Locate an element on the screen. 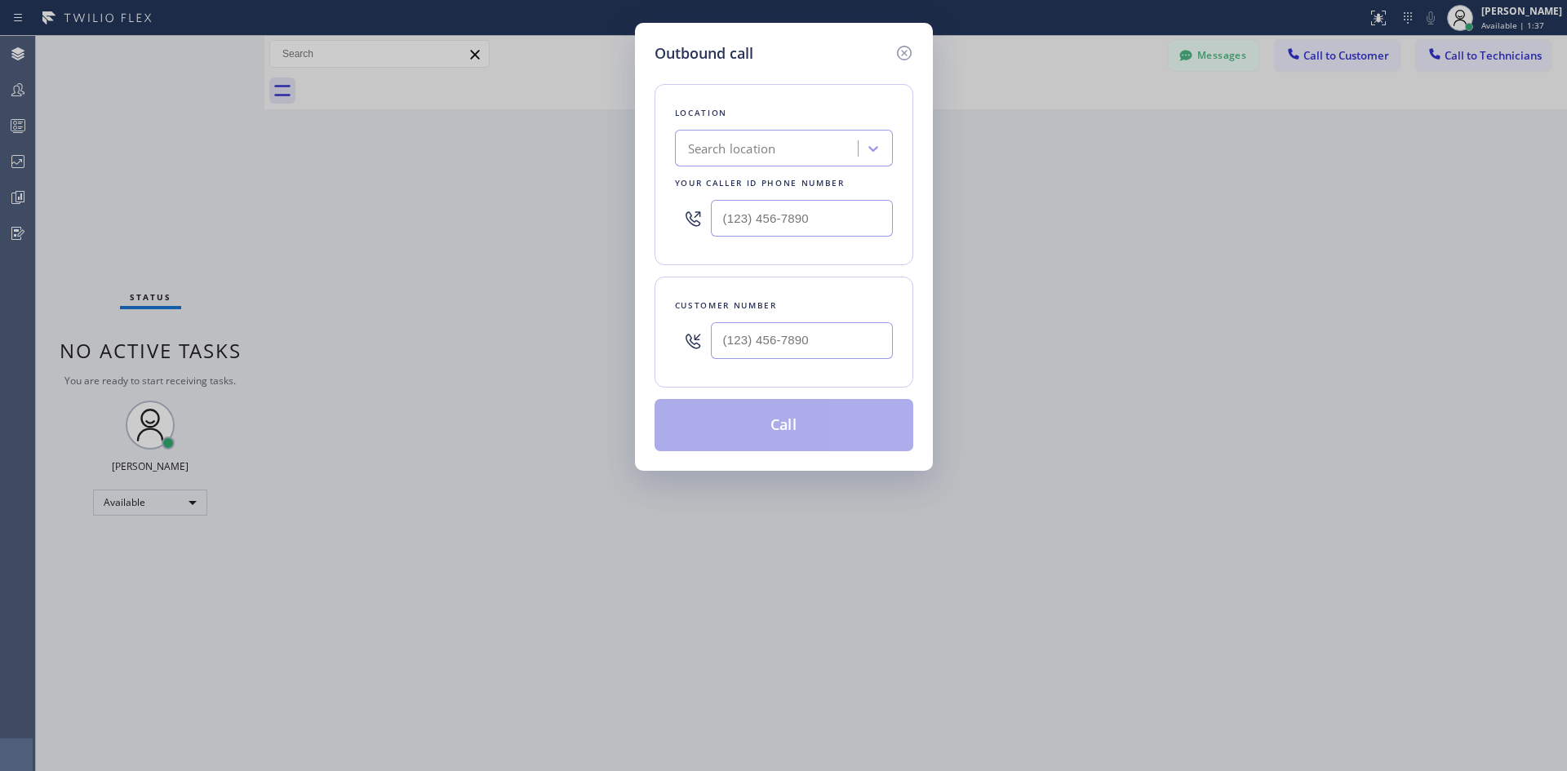 Image resolution: width=1567 pixels, height=771 pixels. div: Customer number is located at coordinates (783, 305).